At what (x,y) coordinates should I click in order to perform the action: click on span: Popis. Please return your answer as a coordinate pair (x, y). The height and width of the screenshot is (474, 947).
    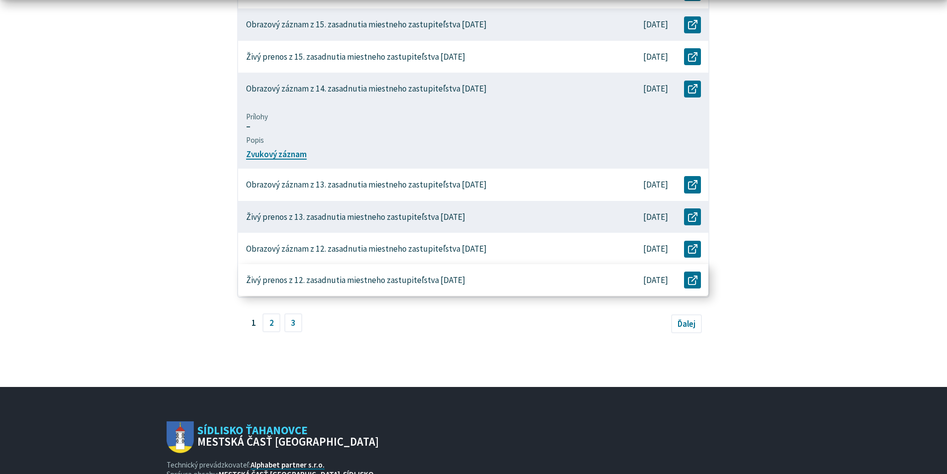
    Looking at the image, I should click on (474, 140).